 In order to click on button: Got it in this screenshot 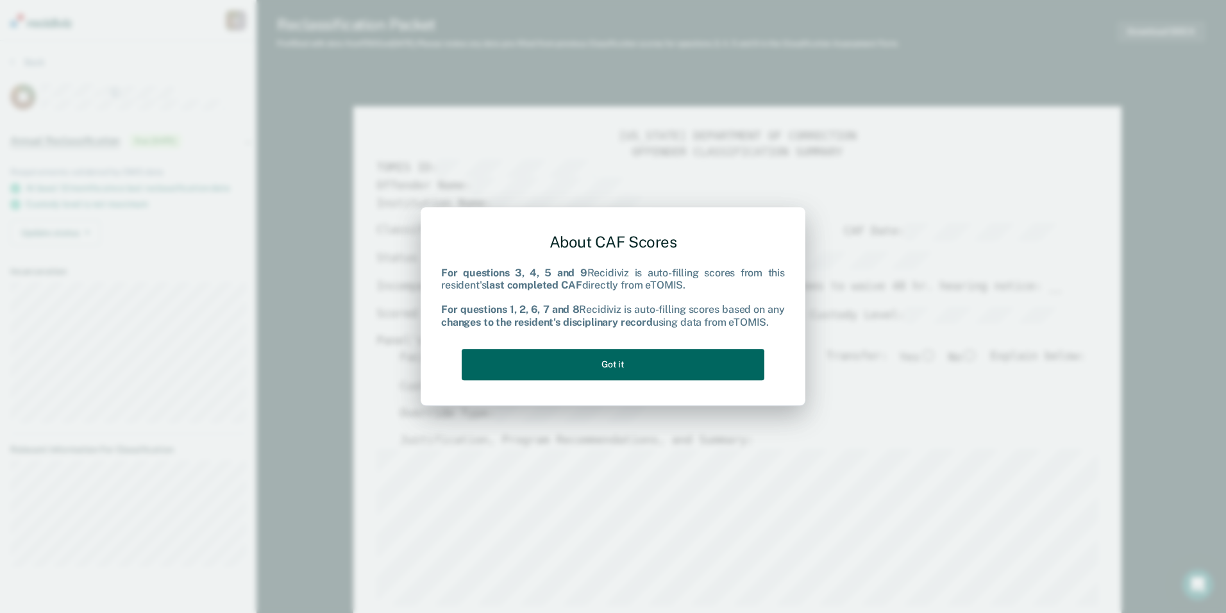, I will do `click(613, 364)`.